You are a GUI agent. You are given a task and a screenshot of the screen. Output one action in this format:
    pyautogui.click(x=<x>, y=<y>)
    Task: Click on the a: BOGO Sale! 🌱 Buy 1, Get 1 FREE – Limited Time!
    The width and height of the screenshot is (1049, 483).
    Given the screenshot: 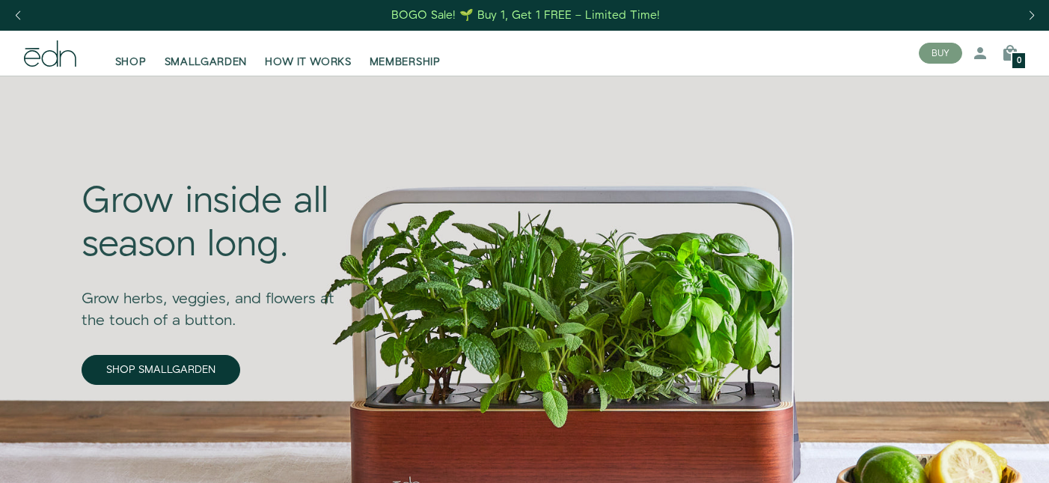 What is the action you would take?
    pyautogui.click(x=526, y=15)
    